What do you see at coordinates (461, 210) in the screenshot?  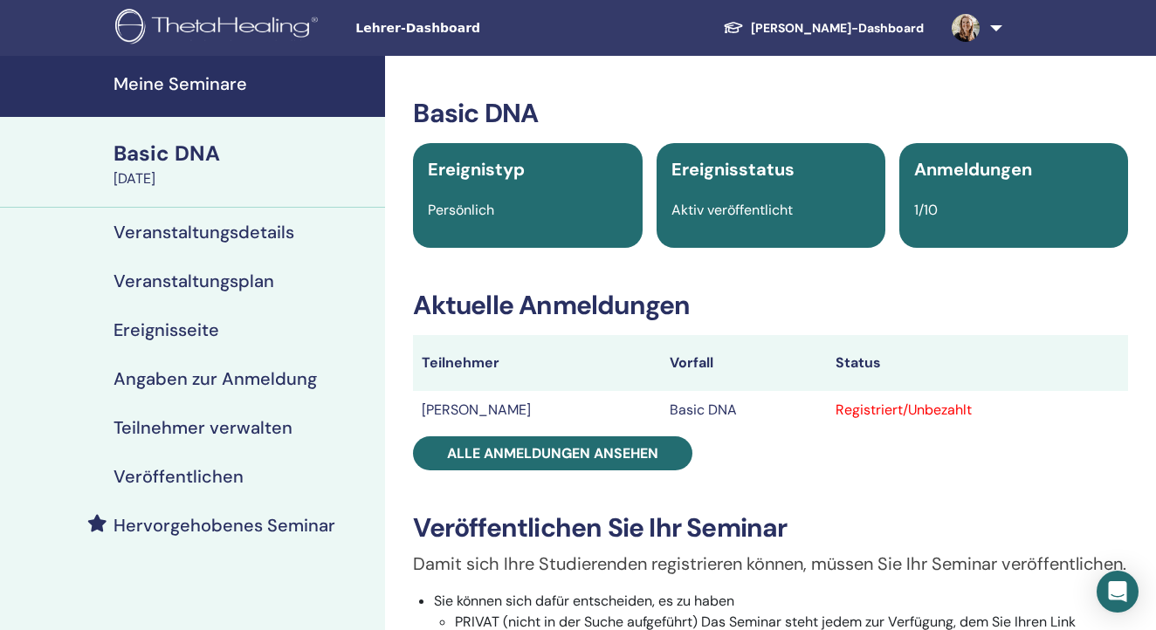 I see `span: Persönlich` at bounding box center [461, 210].